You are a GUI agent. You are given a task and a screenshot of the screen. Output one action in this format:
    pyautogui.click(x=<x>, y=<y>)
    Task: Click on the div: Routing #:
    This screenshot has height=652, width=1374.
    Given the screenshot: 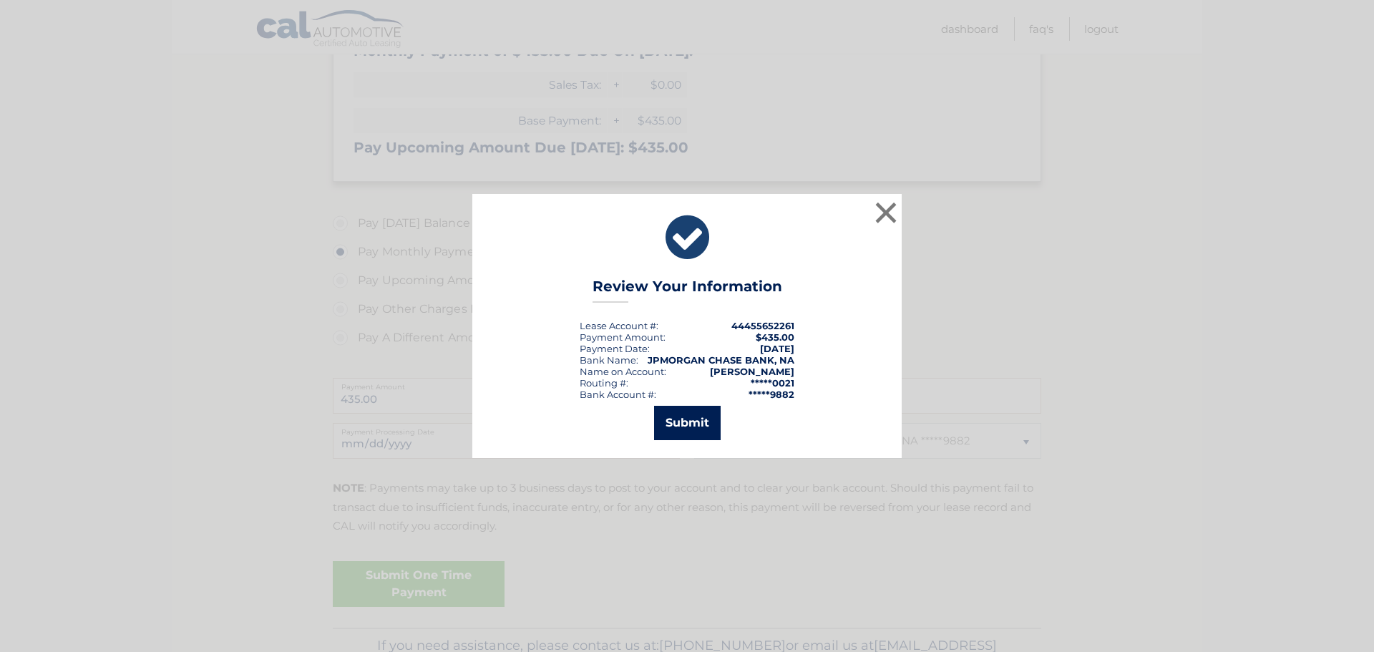 What is the action you would take?
    pyautogui.click(x=604, y=383)
    